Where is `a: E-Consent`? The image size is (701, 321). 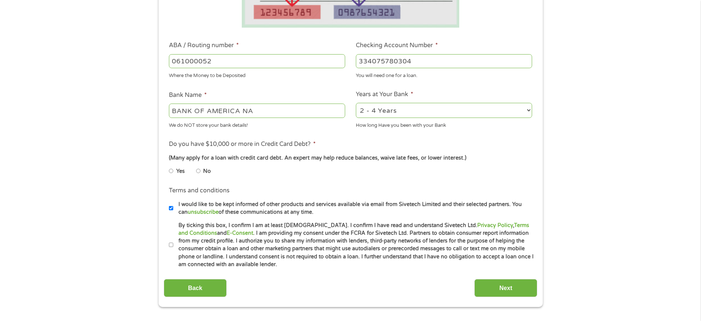 a: E-Consent is located at coordinates (240, 233).